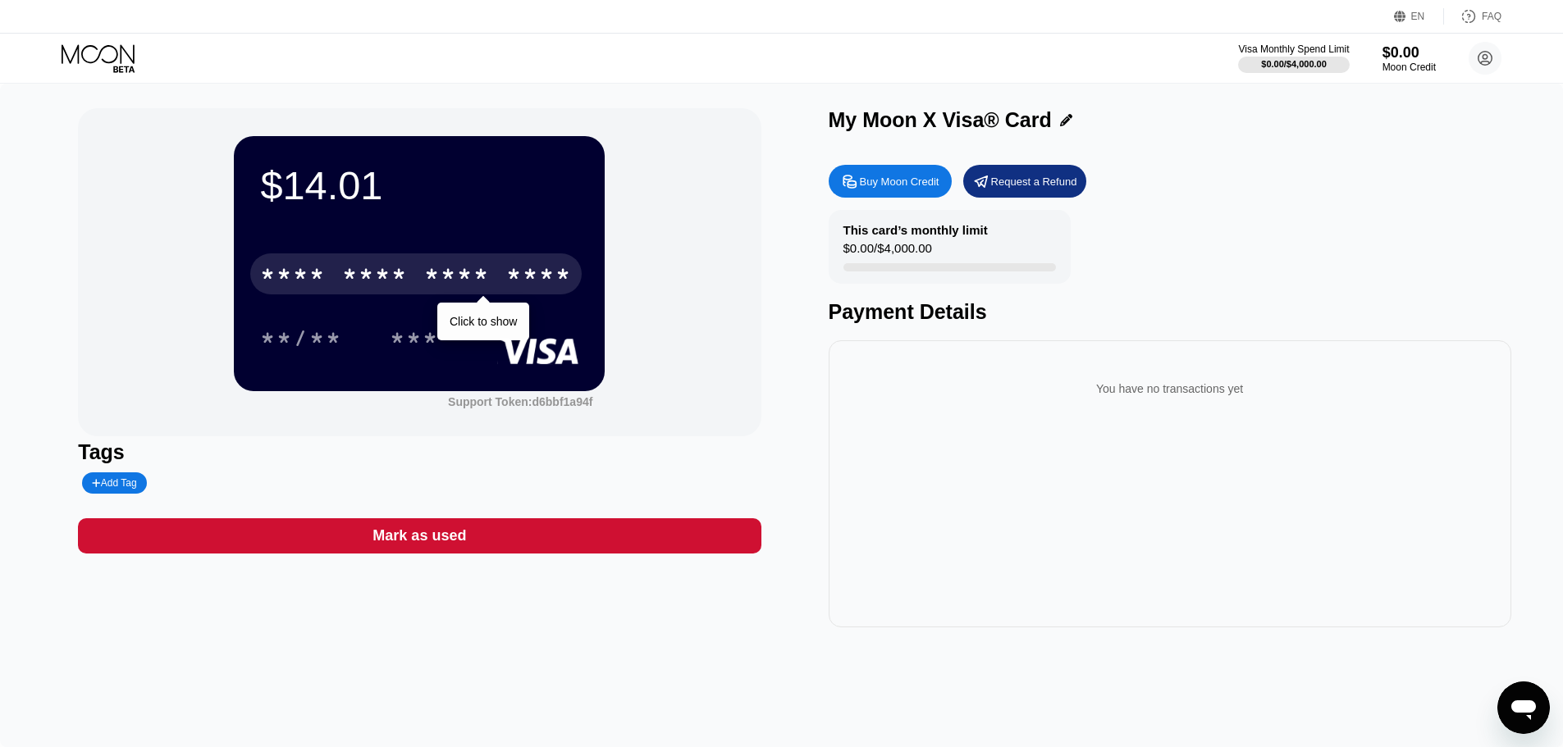 This screenshot has height=747, width=1563. I want to click on div: Add Tag, so click(114, 483).